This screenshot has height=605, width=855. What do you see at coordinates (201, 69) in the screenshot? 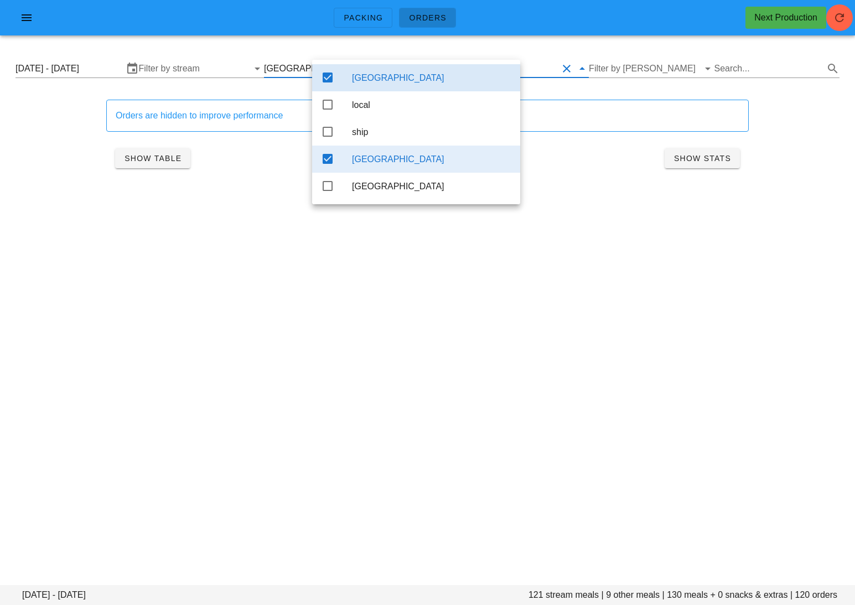
I see `div: Filter by stream` at bounding box center [201, 69].